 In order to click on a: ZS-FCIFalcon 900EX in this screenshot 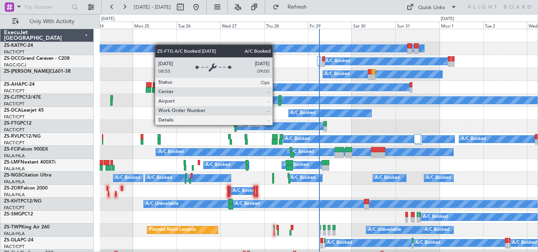, I will do `click(26, 150)`.